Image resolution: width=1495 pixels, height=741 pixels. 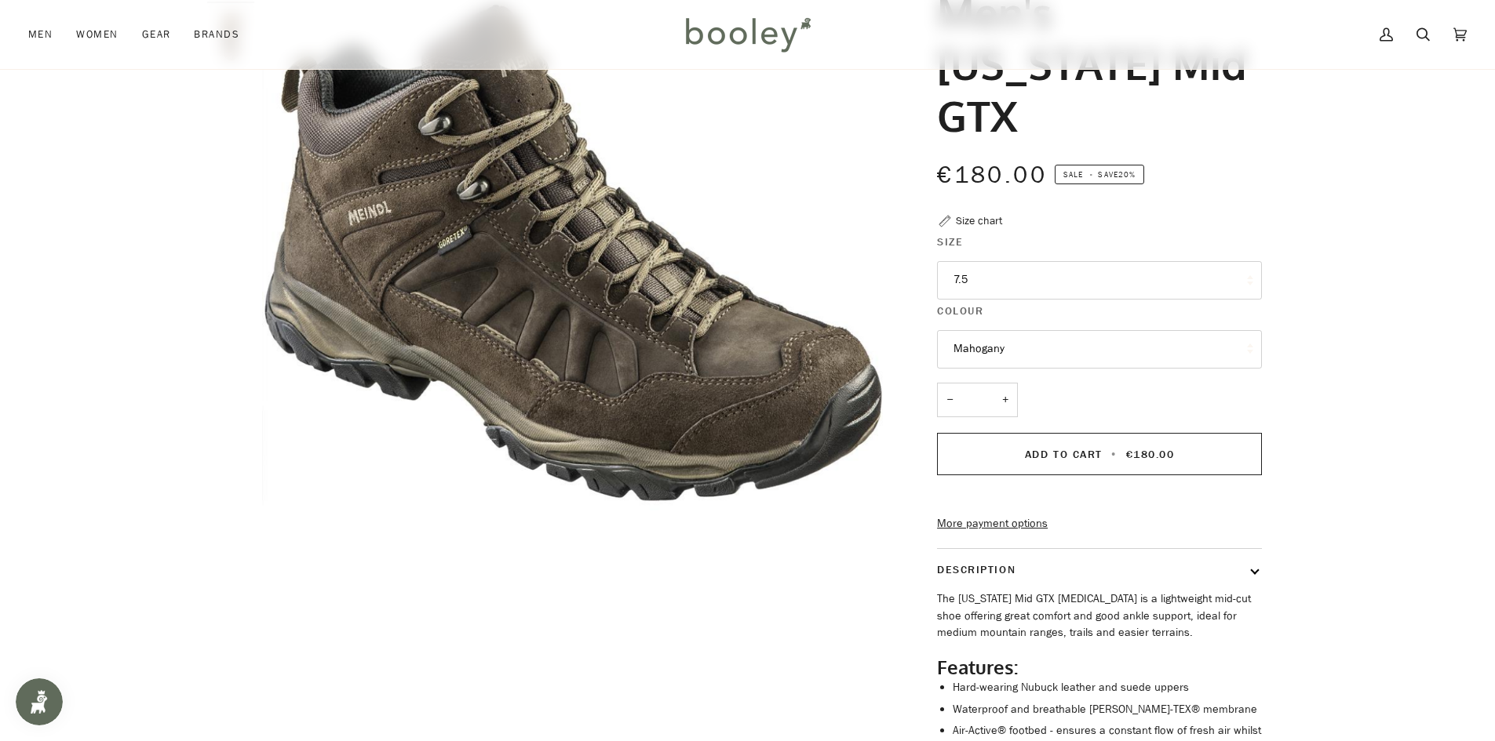 What do you see at coordinates (1099, 349) in the screenshot?
I see `button: Mahogany` at bounding box center [1099, 349].